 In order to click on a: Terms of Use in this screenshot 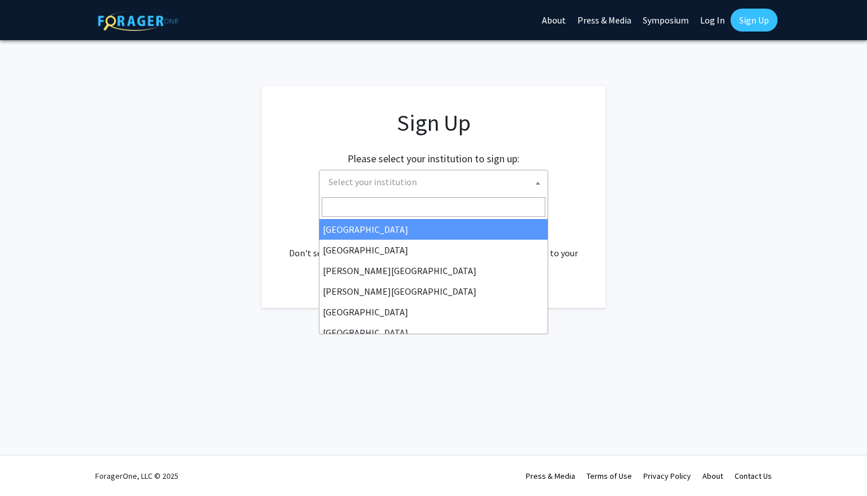, I will do `click(609, 476)`.